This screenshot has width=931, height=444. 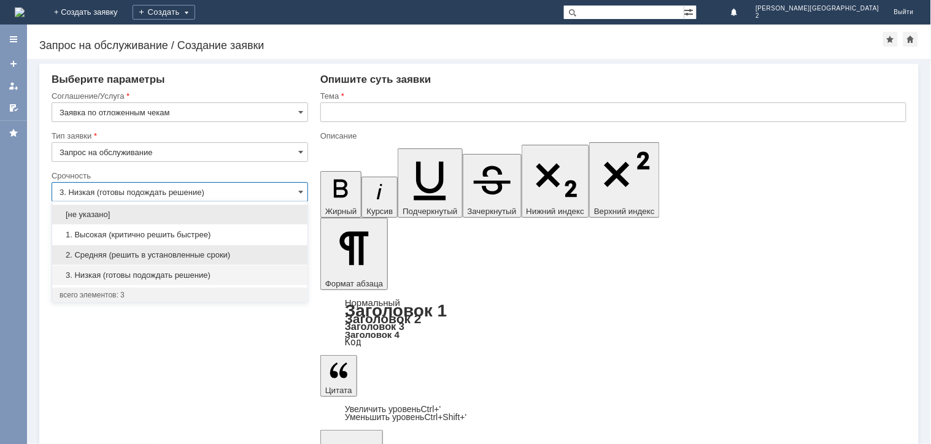 I want to click on div: Добавить в избранное, so click(x=891, y=39).